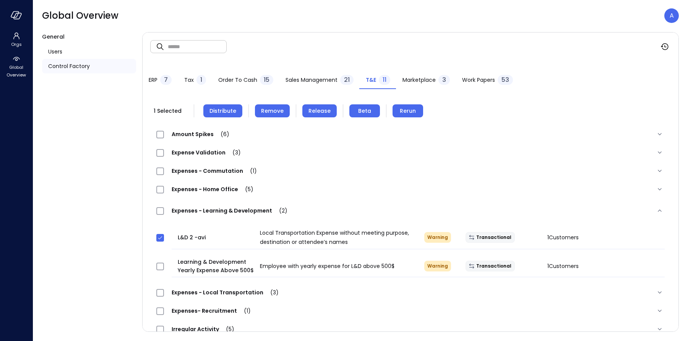  Describe the element at coordinates (408, 111) in the screenshot. I see `span: Rerun` at that location.